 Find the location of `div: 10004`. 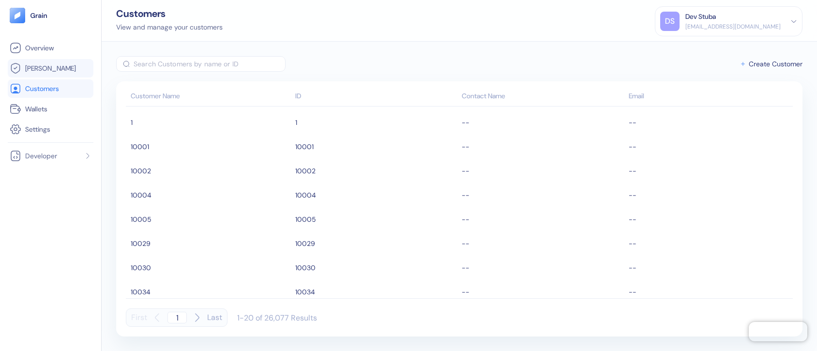

div: 10004 is located at coordinates (211, 195).